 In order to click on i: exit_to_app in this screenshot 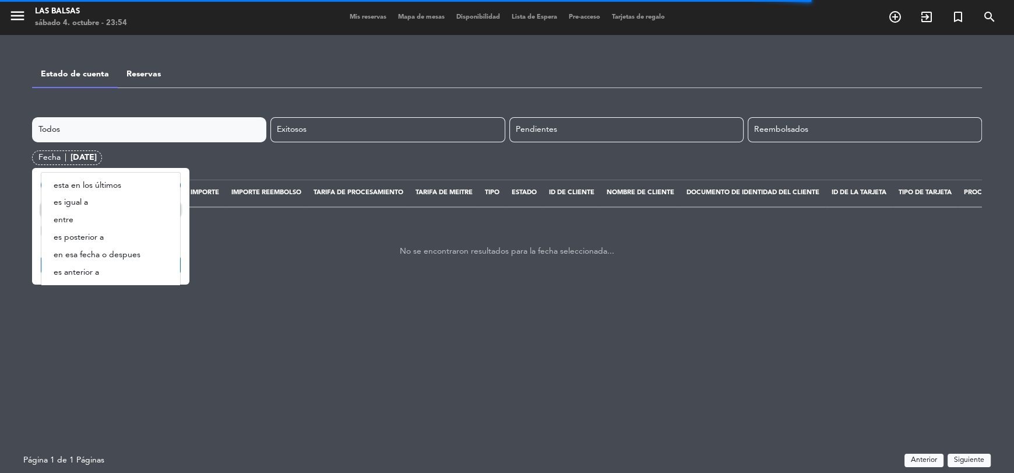, I will do `click(927, 17)`.